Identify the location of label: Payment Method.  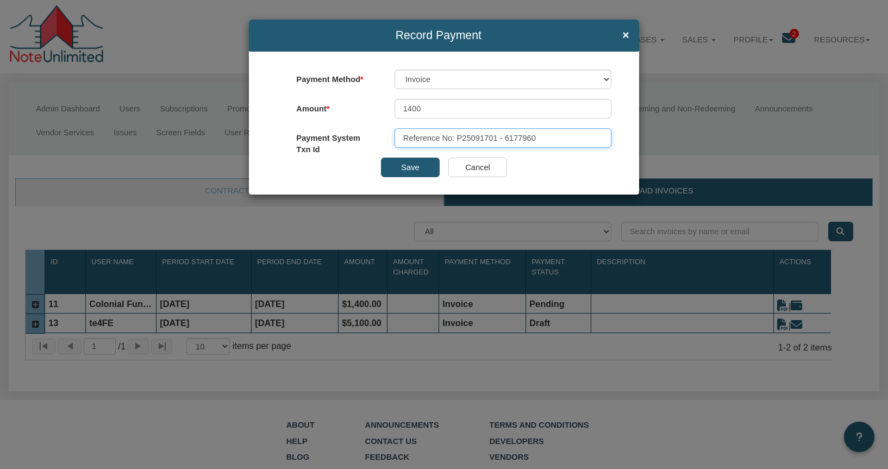
(340, 77).